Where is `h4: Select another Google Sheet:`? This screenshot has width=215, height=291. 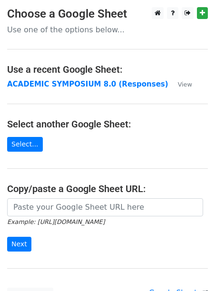 h4: Select another Google Sheet: is located at coordinates (107, 124).